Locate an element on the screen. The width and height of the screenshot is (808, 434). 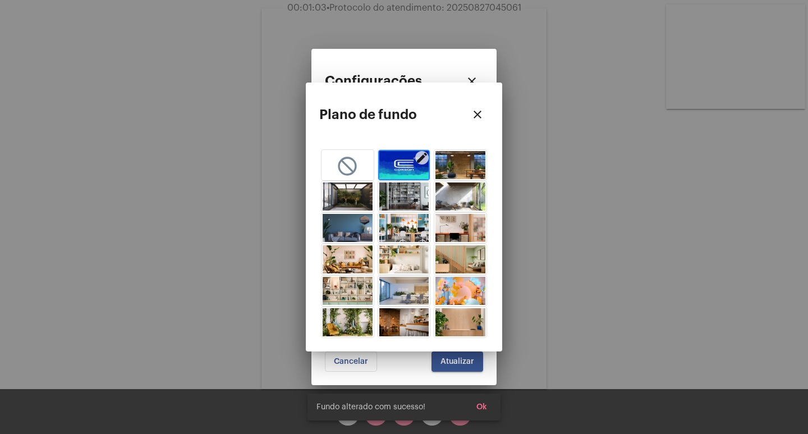
mat-icon: edit is located at coordinates (422, 158).